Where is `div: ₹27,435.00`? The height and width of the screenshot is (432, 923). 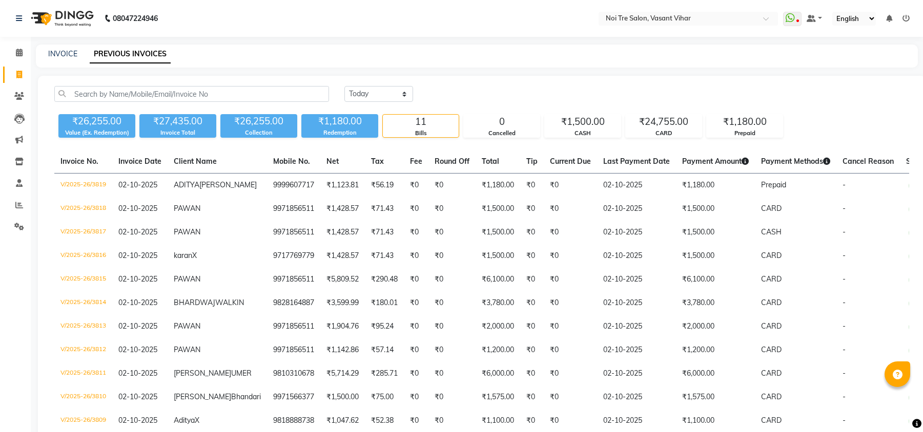 div: ₹27,435.00 is located at coordinates (178, 121).